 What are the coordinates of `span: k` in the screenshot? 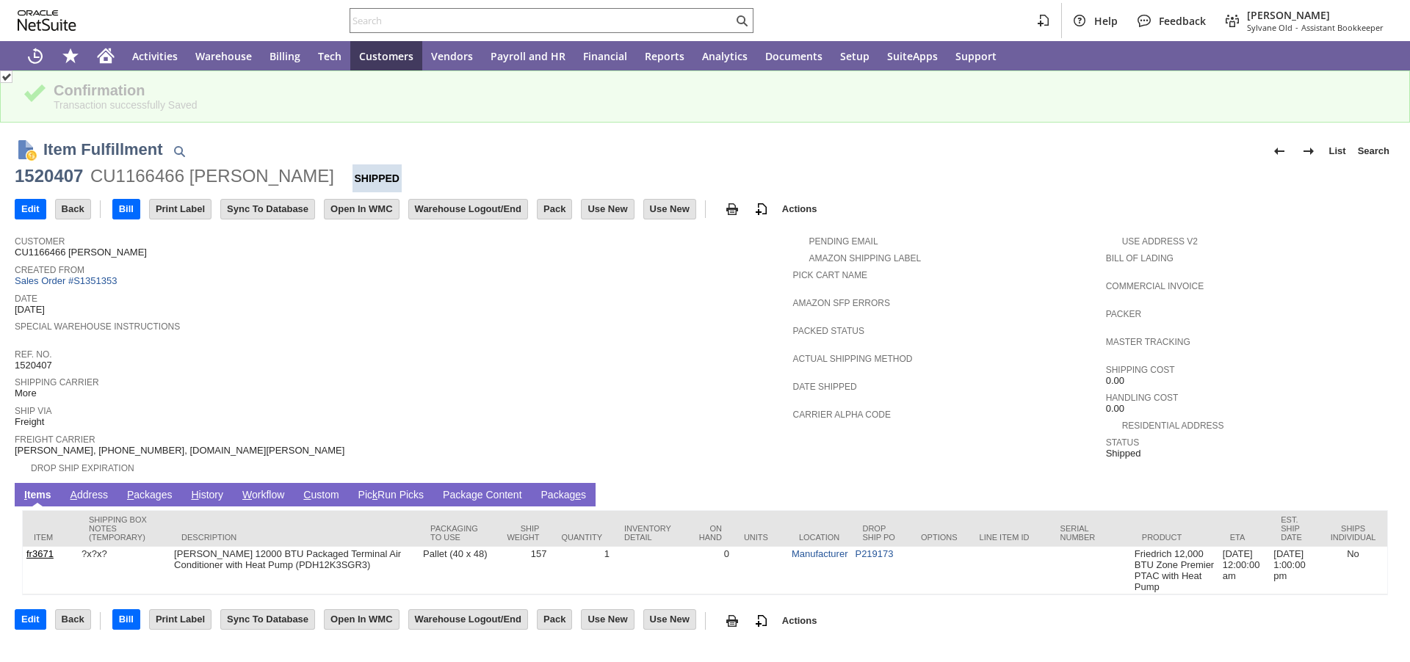 It's located at (374, 495).